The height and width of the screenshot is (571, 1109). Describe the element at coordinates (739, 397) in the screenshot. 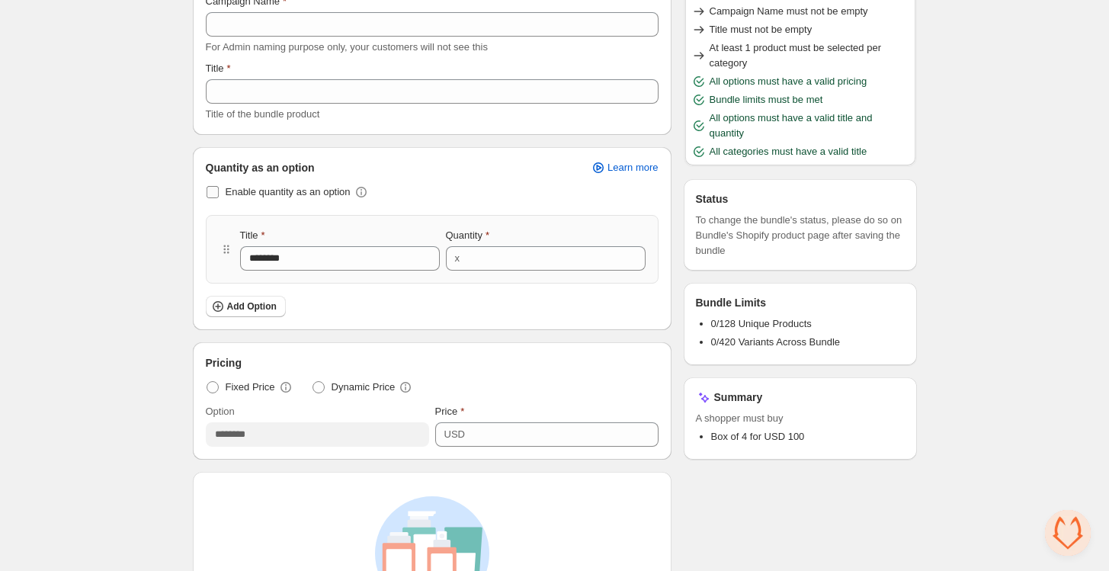

I see `h3: Summary` at that location.